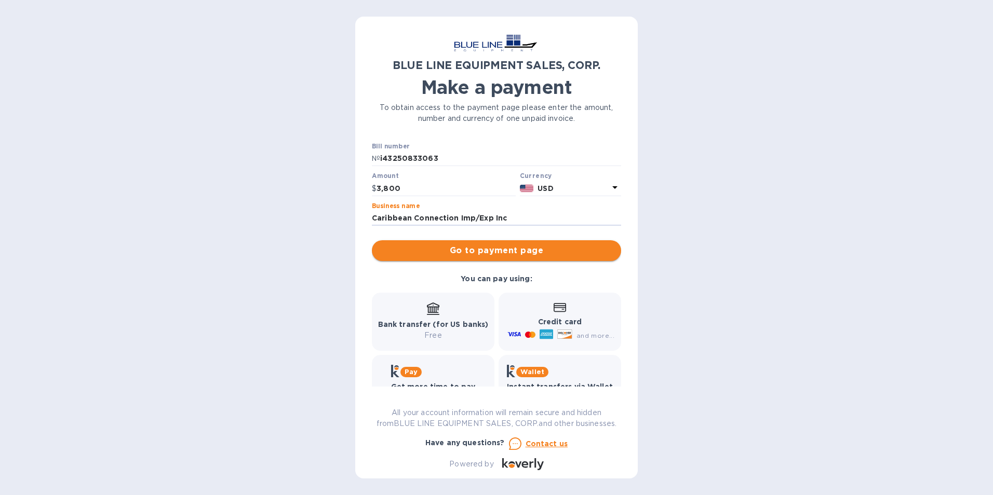  What do you see at coordinates (390, 146) in the screenshot?
I see `label: Bill number` at bounding box center [390, 146].